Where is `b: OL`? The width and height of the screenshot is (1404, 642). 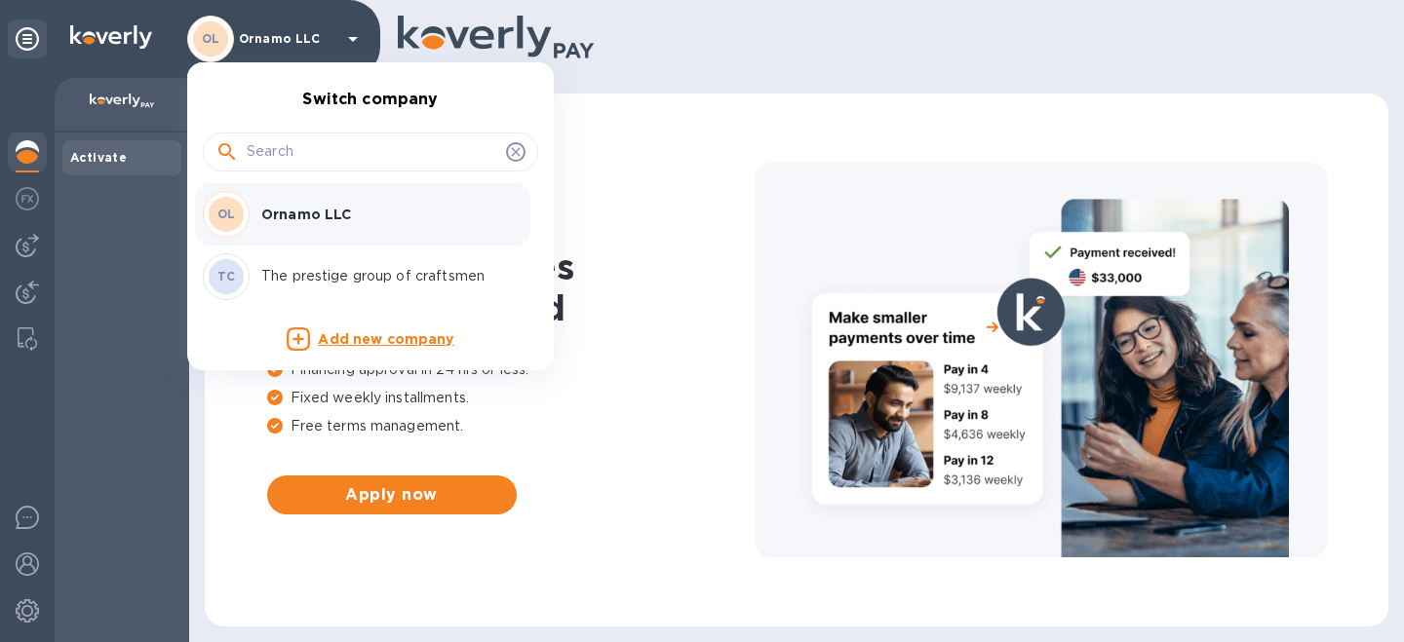 b: OL is located at coordinates (226, 213).